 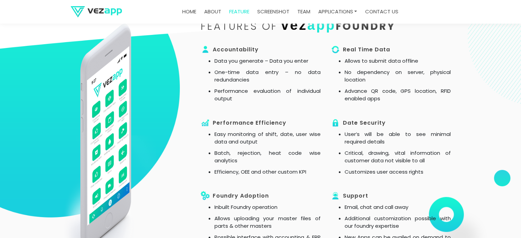 I want to click on li: Batch, rejection, heat code wise analytics, so click(x=268, y=157).